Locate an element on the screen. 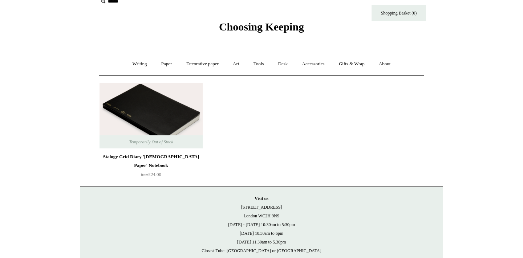 The width and height of the screenshot is (523, 258). a: Stalogy Grid Diary 'Bible Paper' Notebook Stalogy Grid Diary 'Bible Paper' Notebook Temporarily O... is located at coordinates (151, 116).